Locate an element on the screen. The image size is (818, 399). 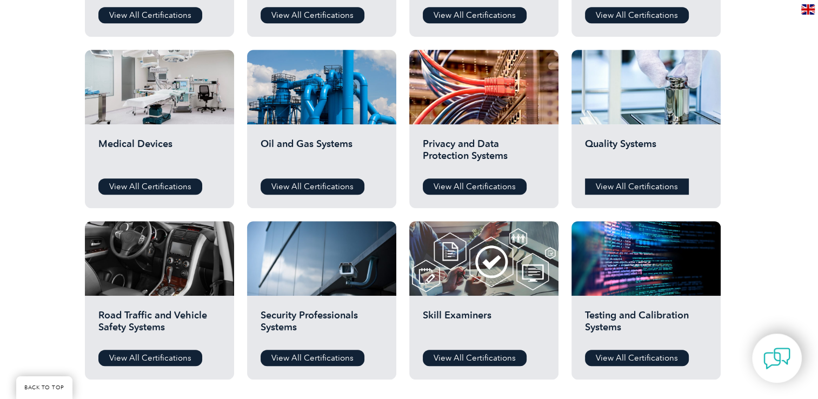
h2: Privacy and Data Protection Systems is located at coordinates (484, 154).